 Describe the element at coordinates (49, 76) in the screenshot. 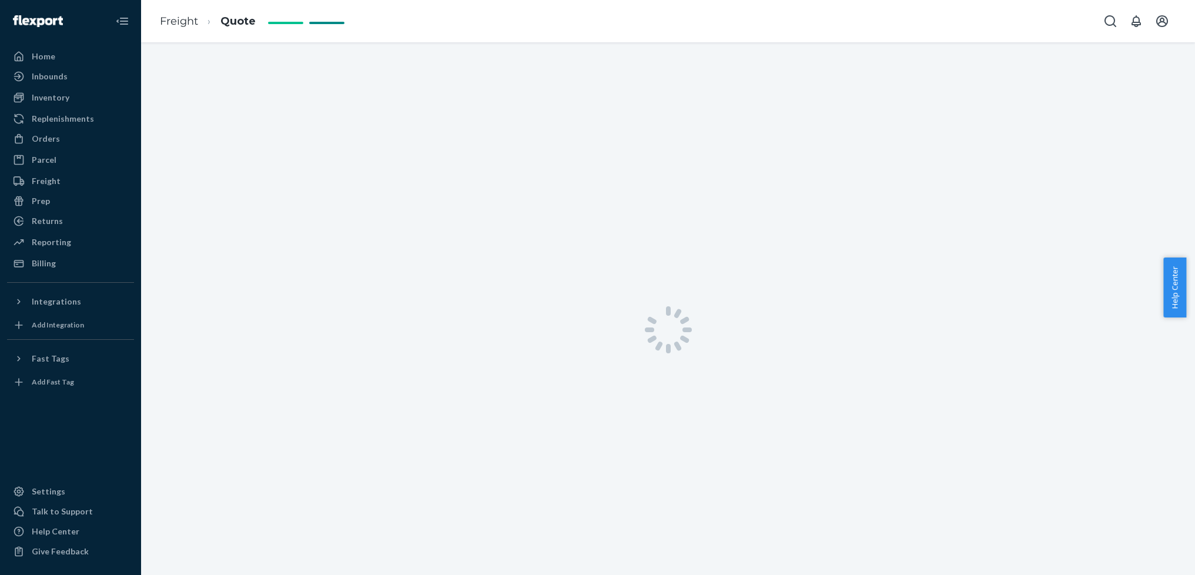

I see `div: Inbounds` at that location.